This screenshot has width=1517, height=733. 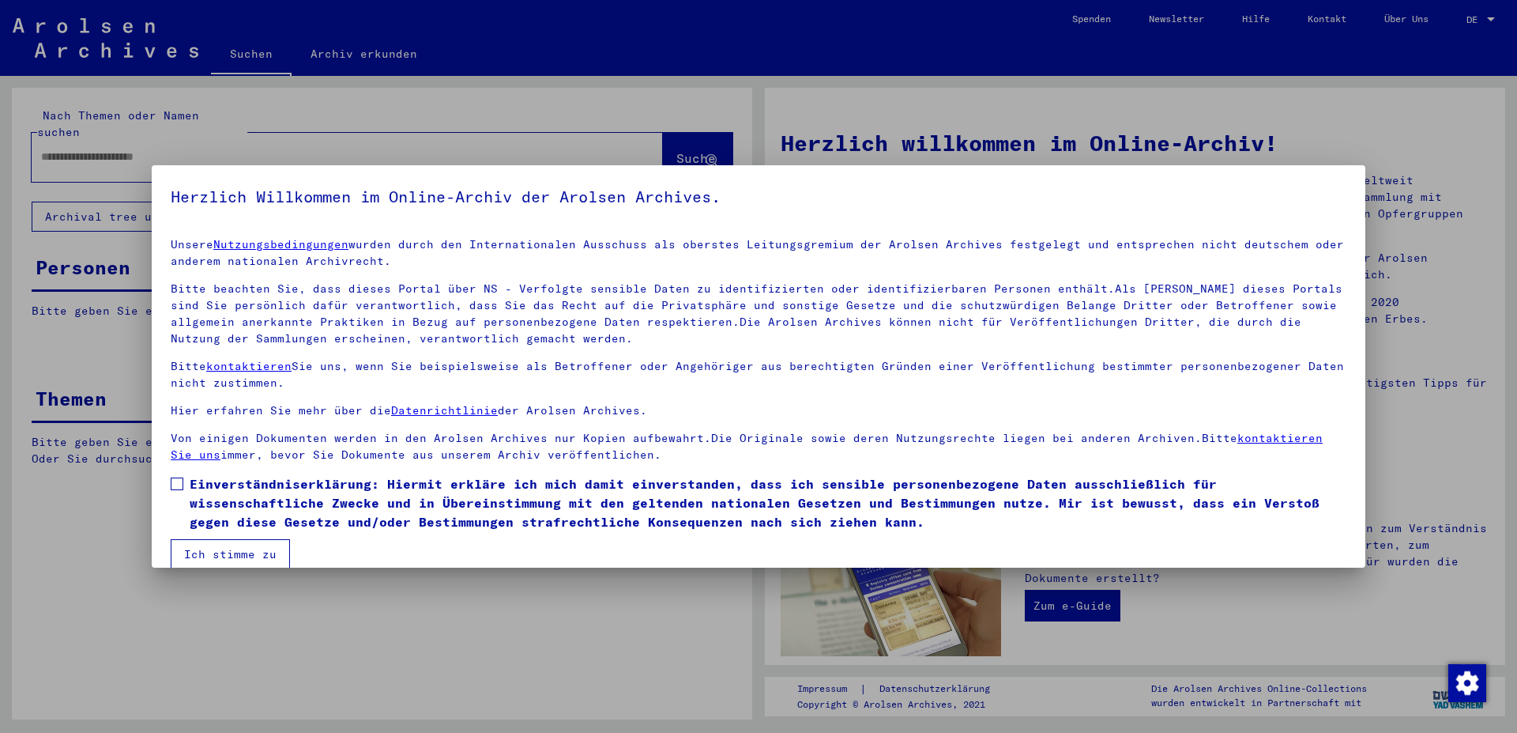 I want to click on button: Ich stimme zu, so click(x=230, y=554).